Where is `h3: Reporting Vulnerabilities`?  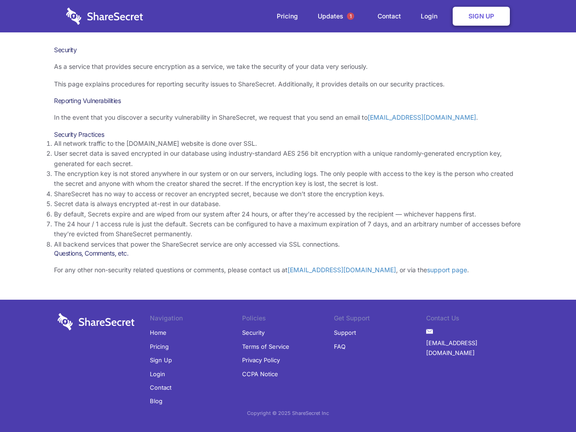 h3: Reporting Vulnerabilities is located at coordinates (288, 101).